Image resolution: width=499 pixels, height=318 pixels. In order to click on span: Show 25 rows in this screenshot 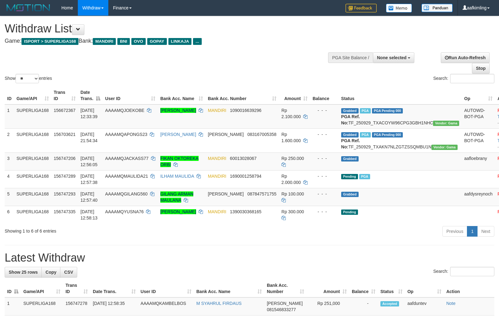, I will do `click(23, 272)`.